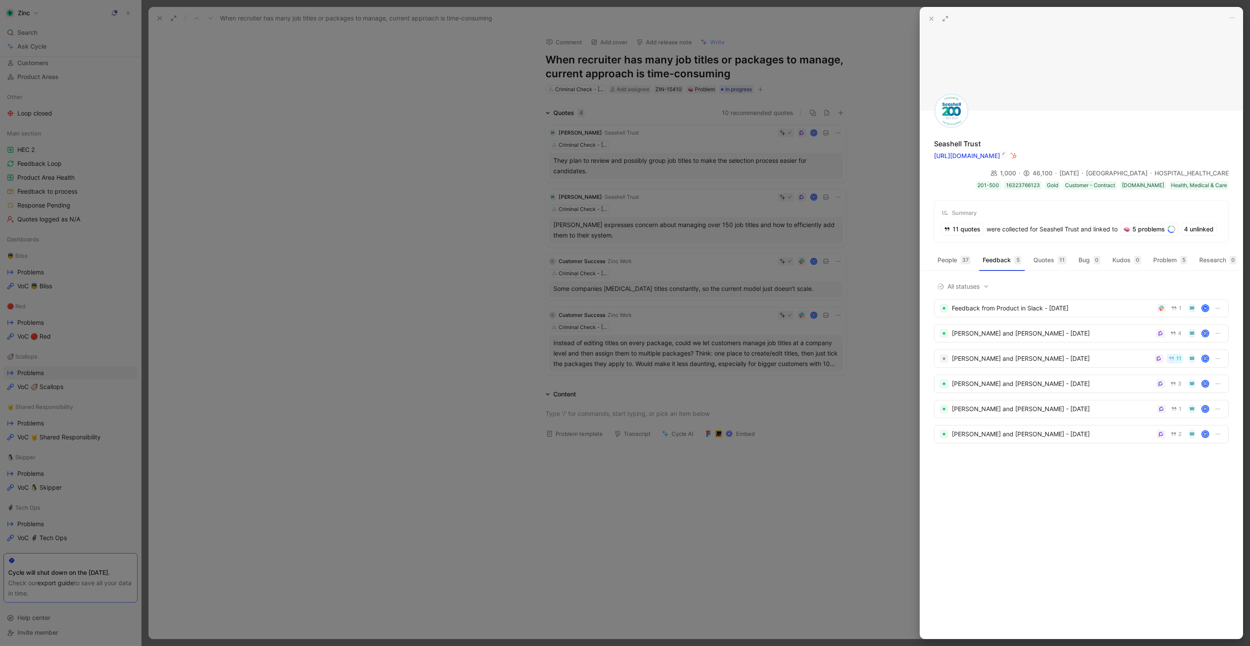  What do you see at coordinates (1052, 185) in the screenshot?
I see `div: Gold` at bounding box center [1052, 185].